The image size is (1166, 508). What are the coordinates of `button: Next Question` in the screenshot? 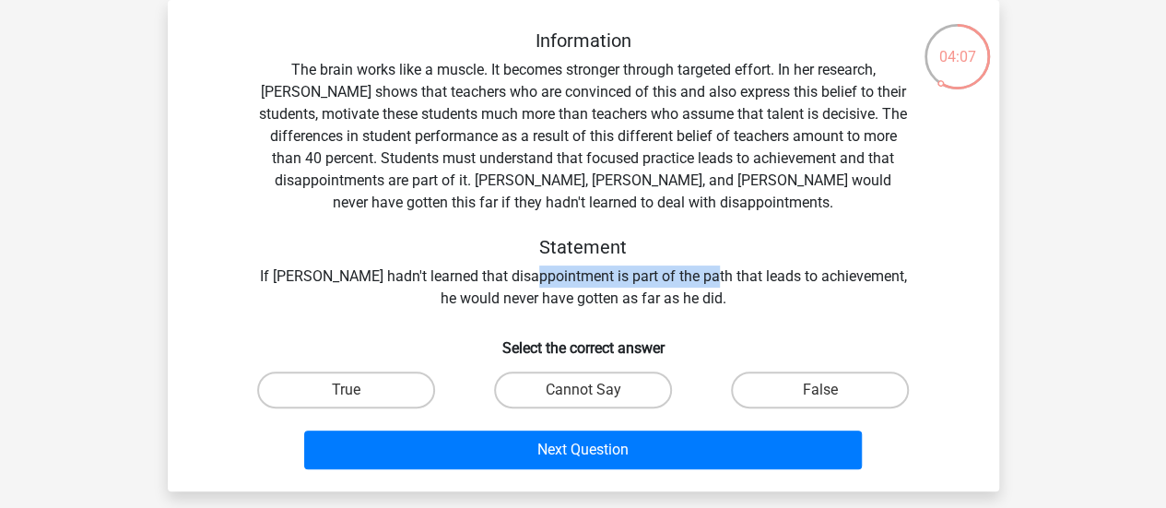 It's located at (583, 450).